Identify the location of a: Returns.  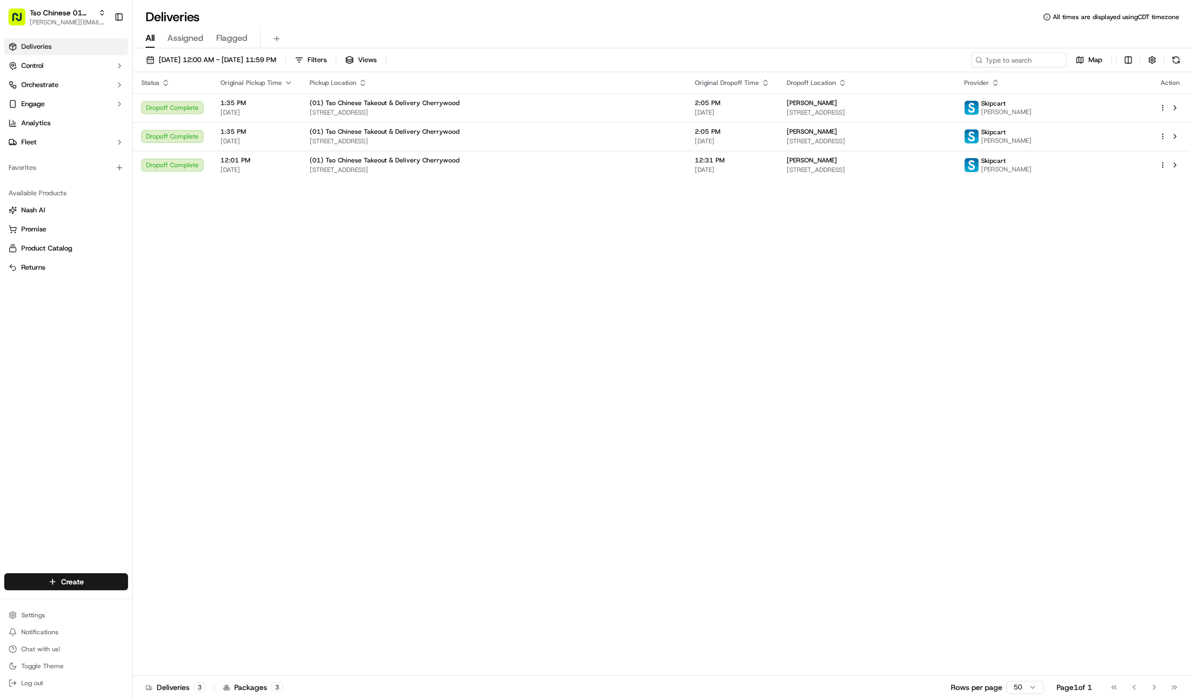
(66, 268).